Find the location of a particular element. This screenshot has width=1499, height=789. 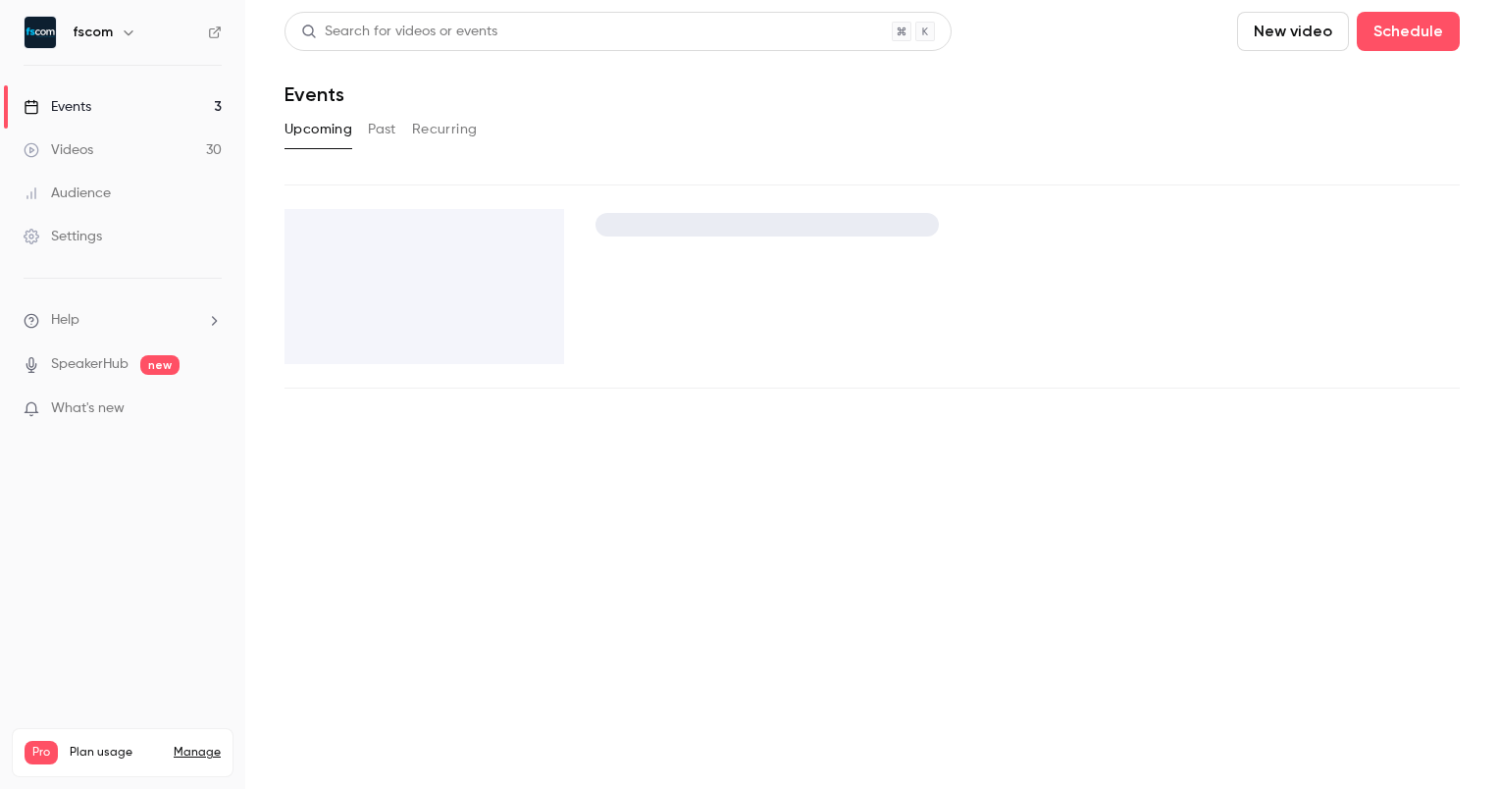

div: Audience is located at coordinates (67, 193).